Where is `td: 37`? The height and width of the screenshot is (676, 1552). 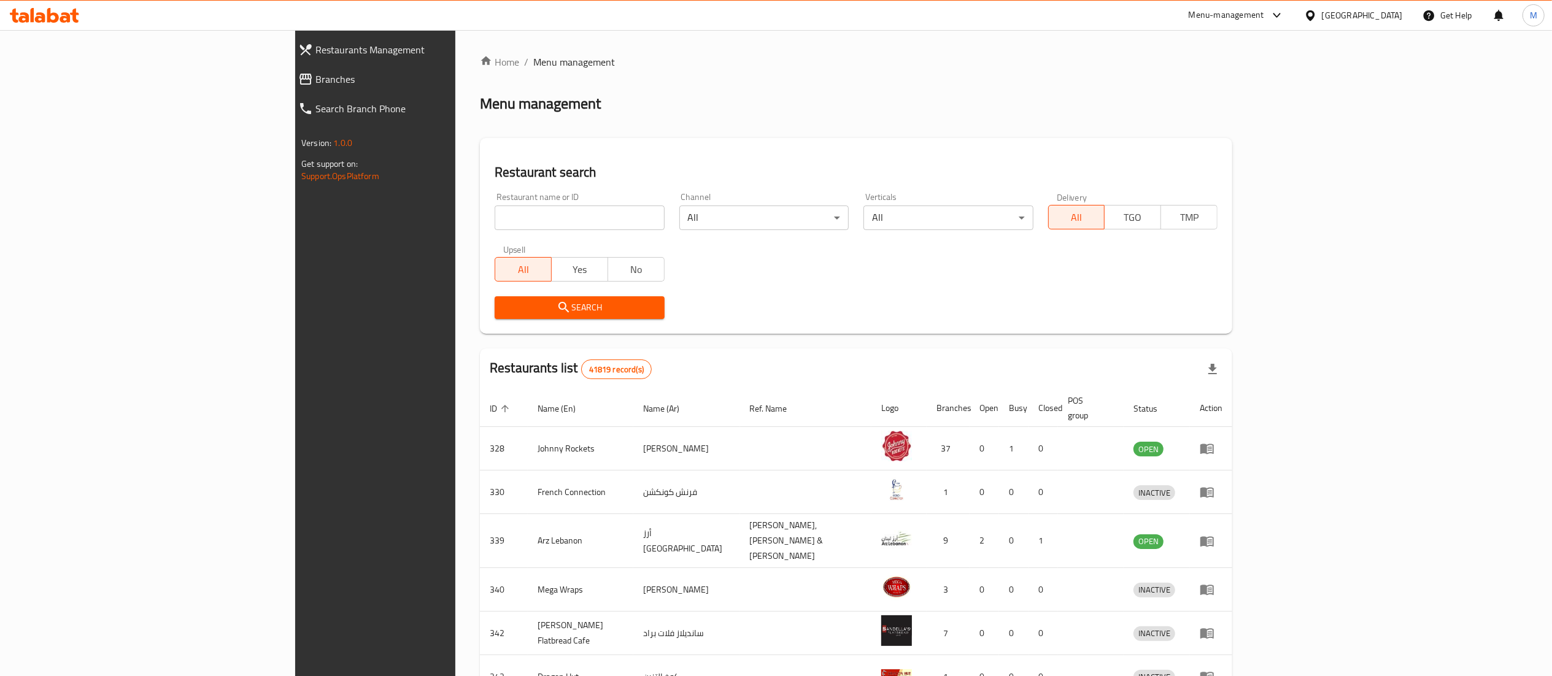
td: 37 is located at coordinates (948, 449).